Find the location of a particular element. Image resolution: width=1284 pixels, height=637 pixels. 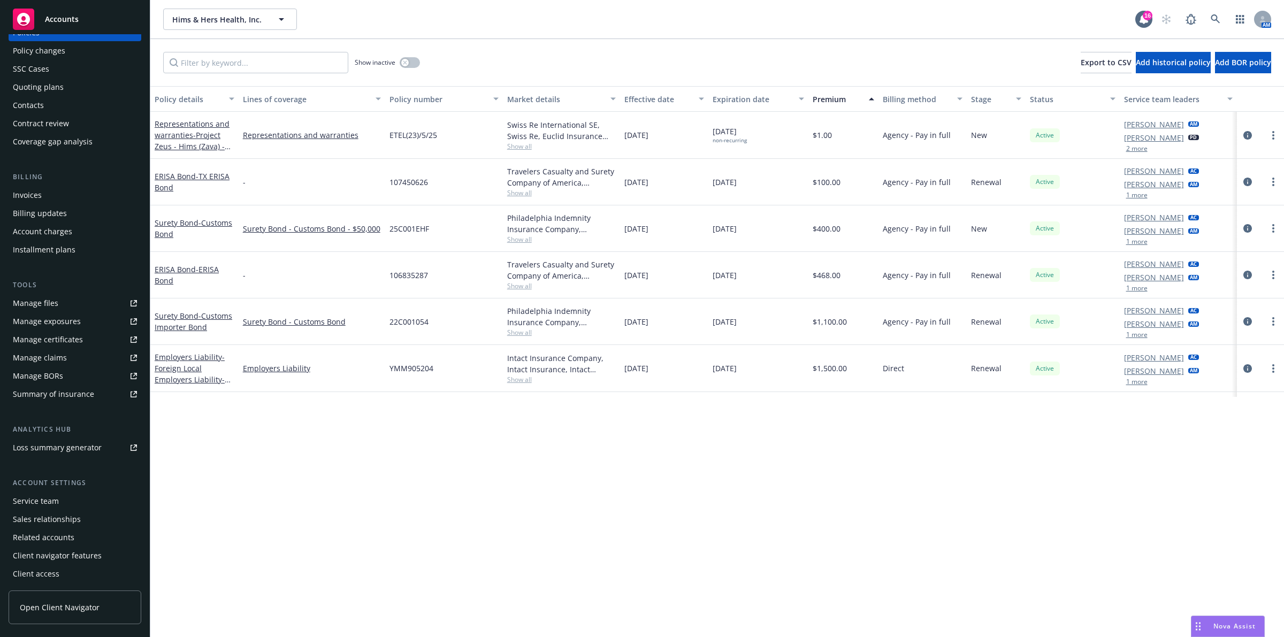

div: Loss summary generator is located at coordinates (57, 448).